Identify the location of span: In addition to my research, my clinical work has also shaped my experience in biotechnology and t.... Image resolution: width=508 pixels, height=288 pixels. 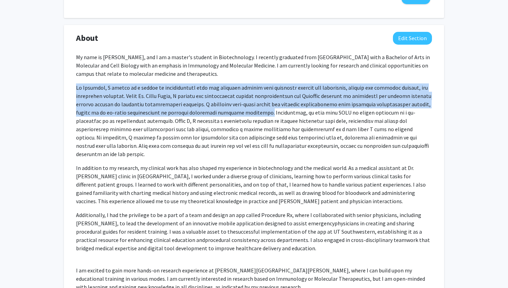
(251, 184).